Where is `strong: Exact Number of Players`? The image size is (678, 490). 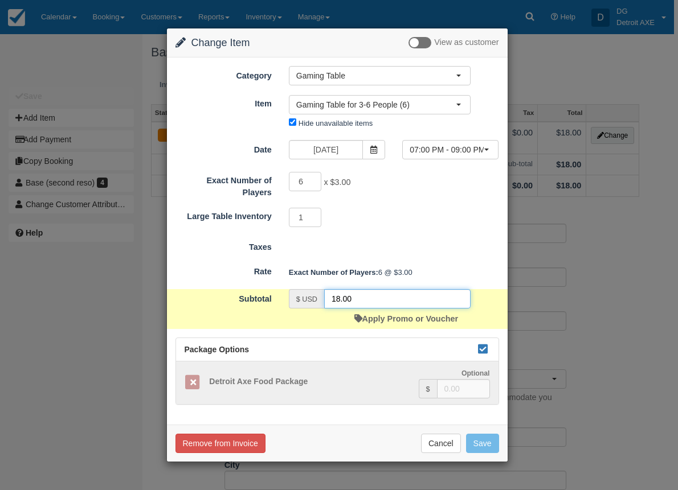 strong: Exact Number of Players is located at coordinates (333, 272).